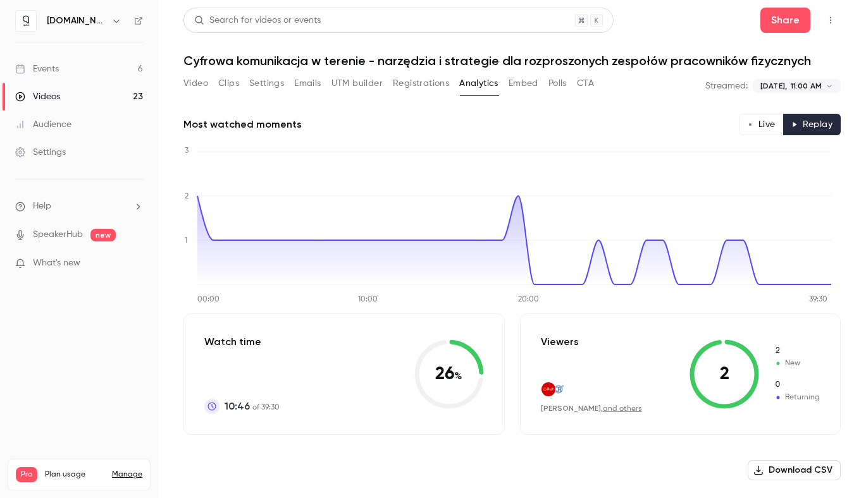 This screenshot has width=866, height=498. Describe the element at coordinates (557, 83) in the screenshot. I see `button: Polls` at that location.